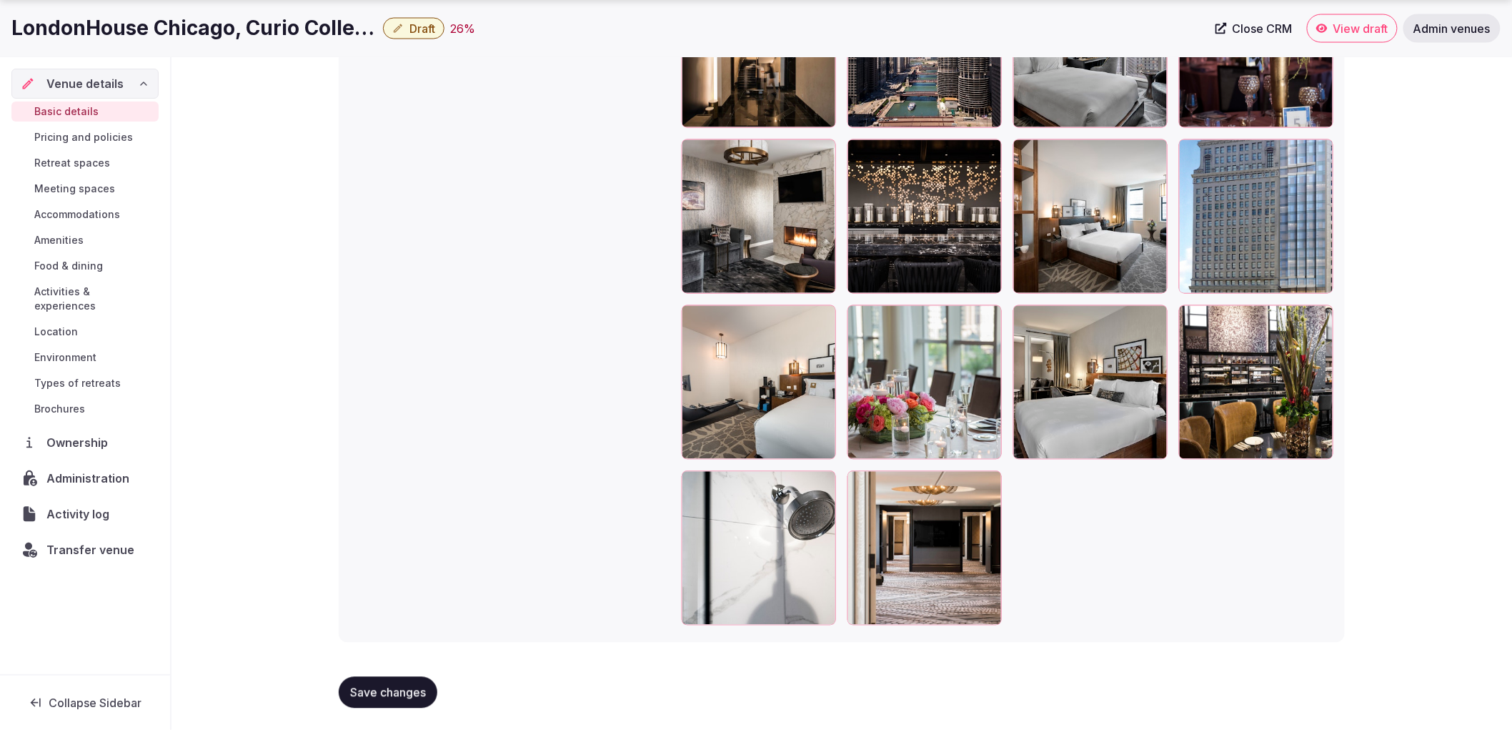 This screenshot has height=730, width=1512. What do you see at coordinates (1352, 29) in the screenshot?
I see `a: View draft` at bounding box center [1352, 29].